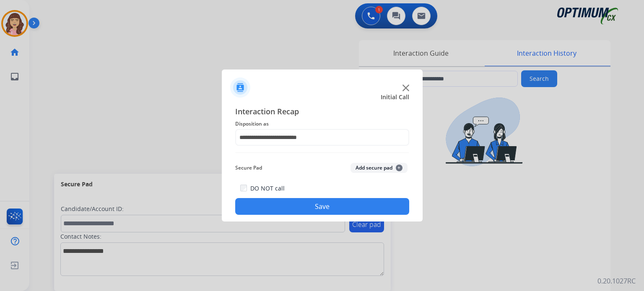 This screenshot has width=644, height=291. I want to click on p: 0.20.1027RC, so click(616, 281).